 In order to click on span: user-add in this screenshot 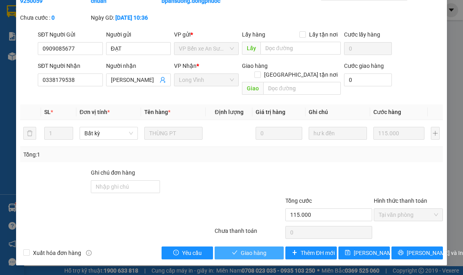, I will do `click(163, 80)`.